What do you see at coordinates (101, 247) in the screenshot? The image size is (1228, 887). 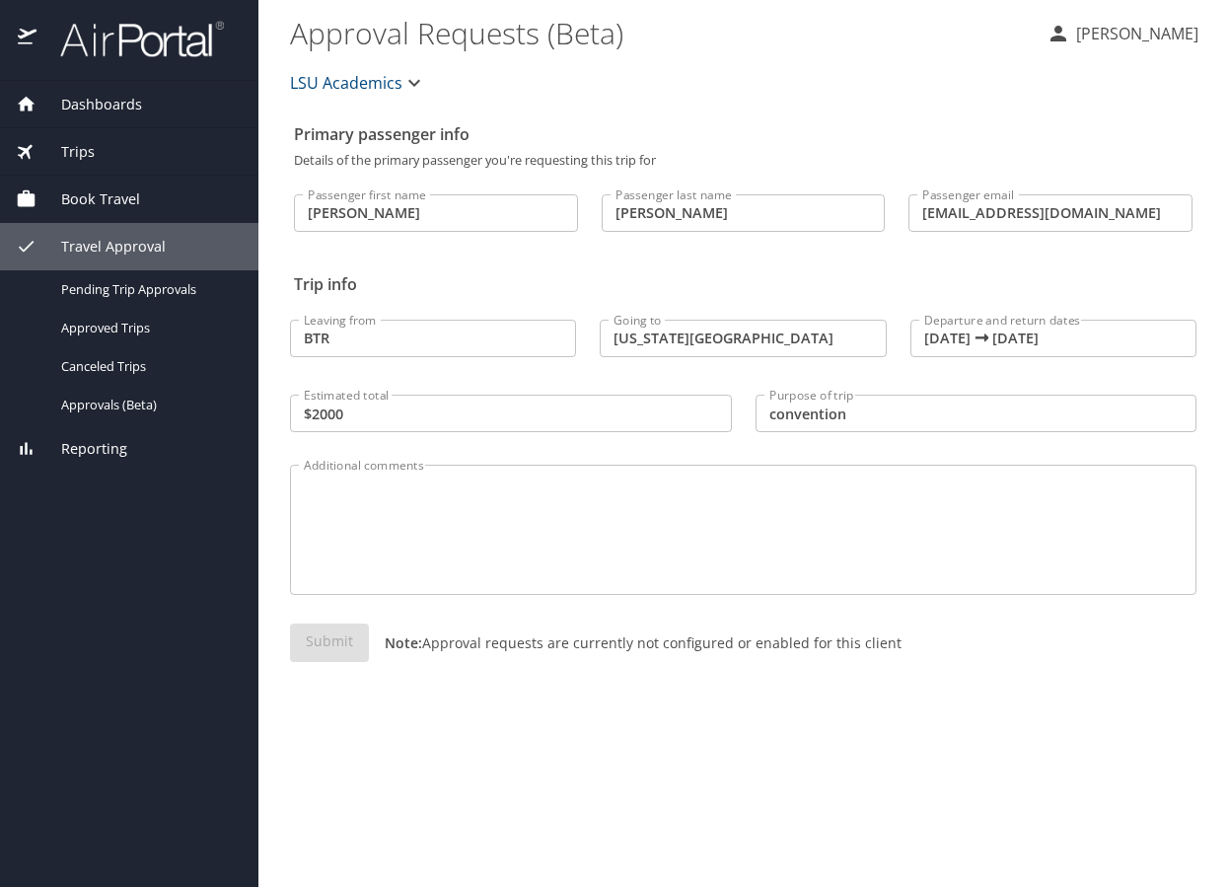 I see `span: Travel Approval` at bounding box center [101, 247].